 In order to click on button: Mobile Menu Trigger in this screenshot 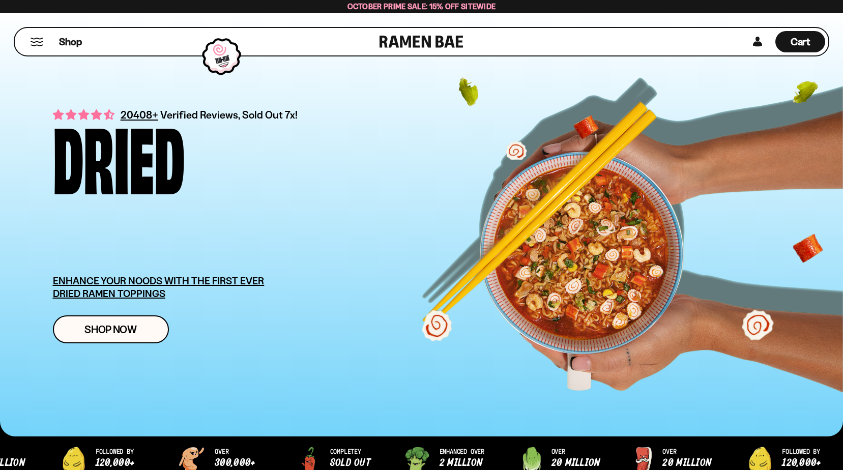, I will do `click(37, 42)`.